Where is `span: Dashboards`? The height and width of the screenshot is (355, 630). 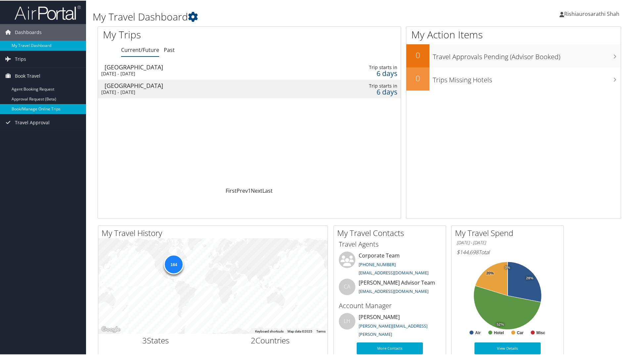 span: Dashboards is located at coordinates (28, 32).